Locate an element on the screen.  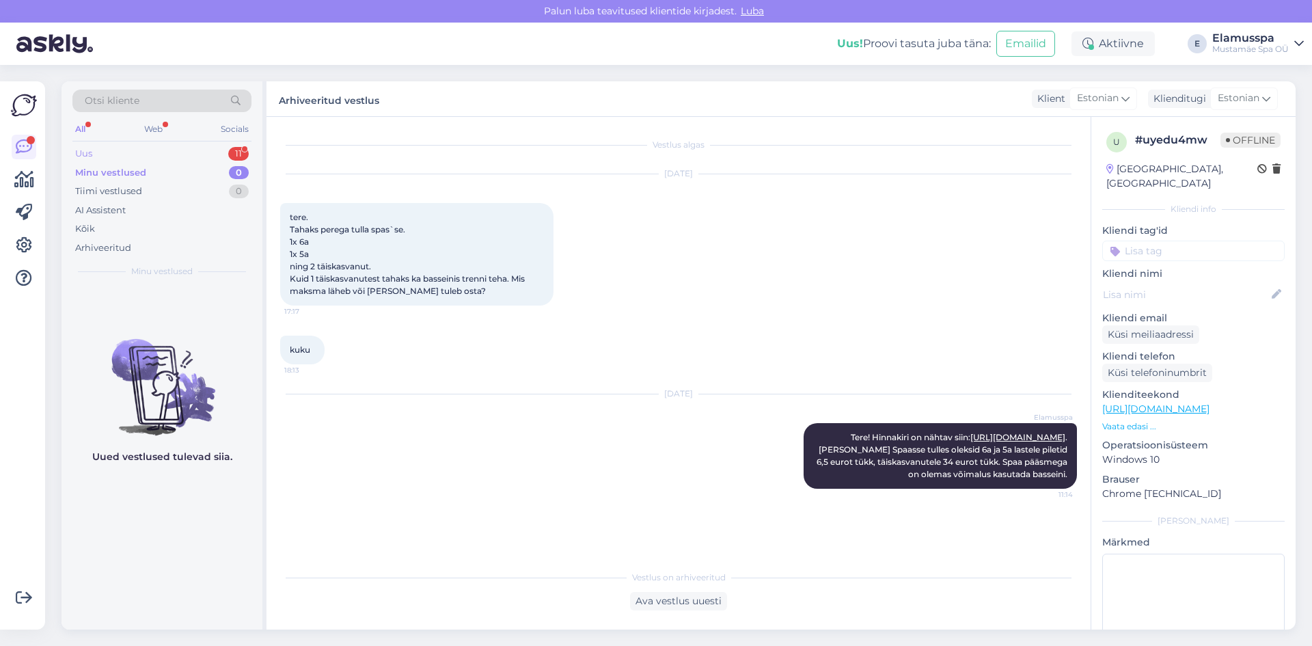
span: kuku is located at coordinates (300, 349).